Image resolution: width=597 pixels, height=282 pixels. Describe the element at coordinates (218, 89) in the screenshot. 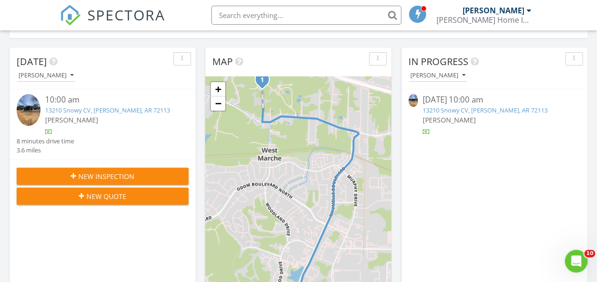

I see `a: Zoom in` at that location.